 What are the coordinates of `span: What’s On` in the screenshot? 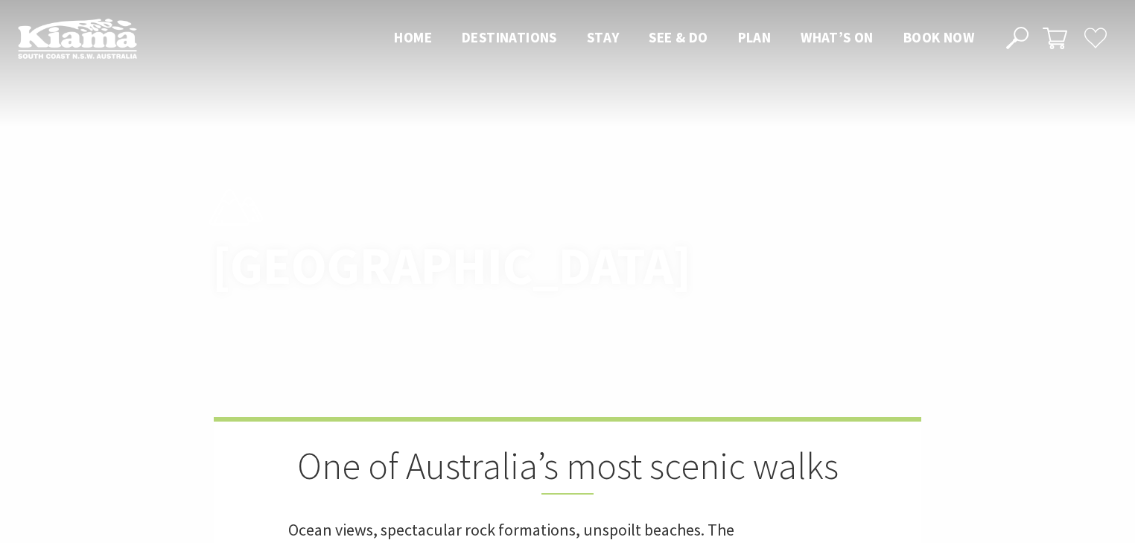 It's located at (837, 37).